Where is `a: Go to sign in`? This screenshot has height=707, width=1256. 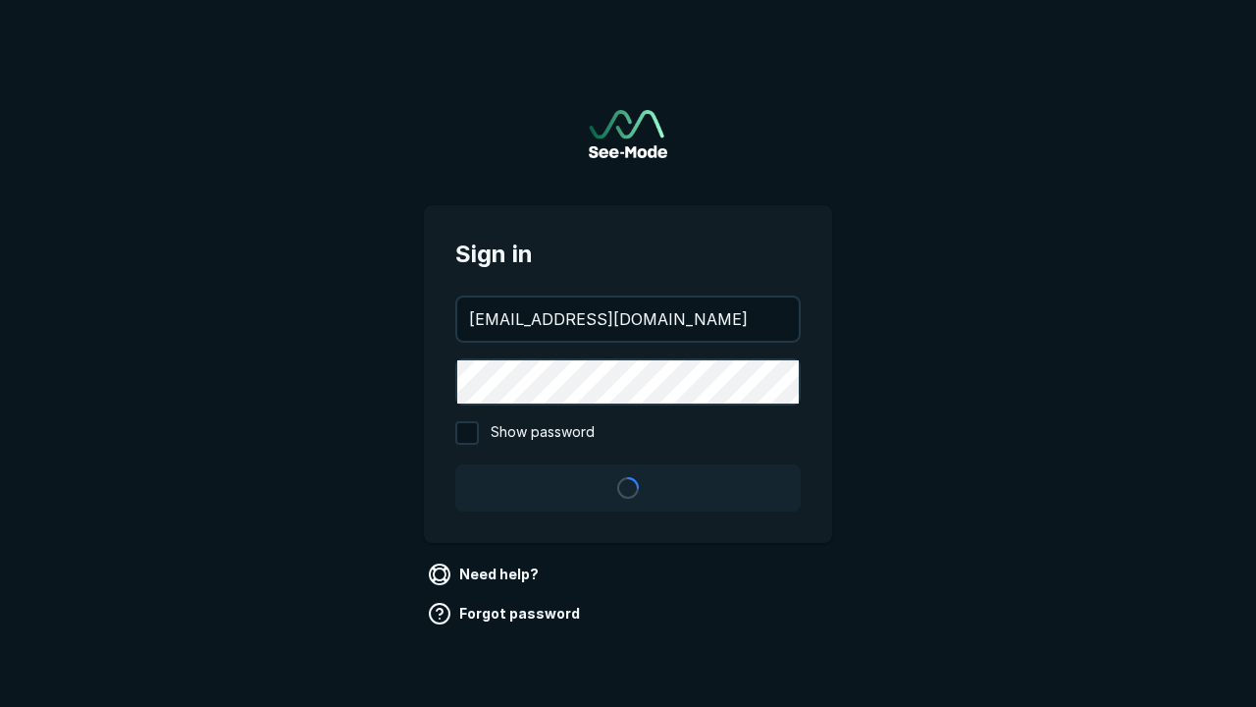
a: Go to sign in is located at coordinates (628, 133).